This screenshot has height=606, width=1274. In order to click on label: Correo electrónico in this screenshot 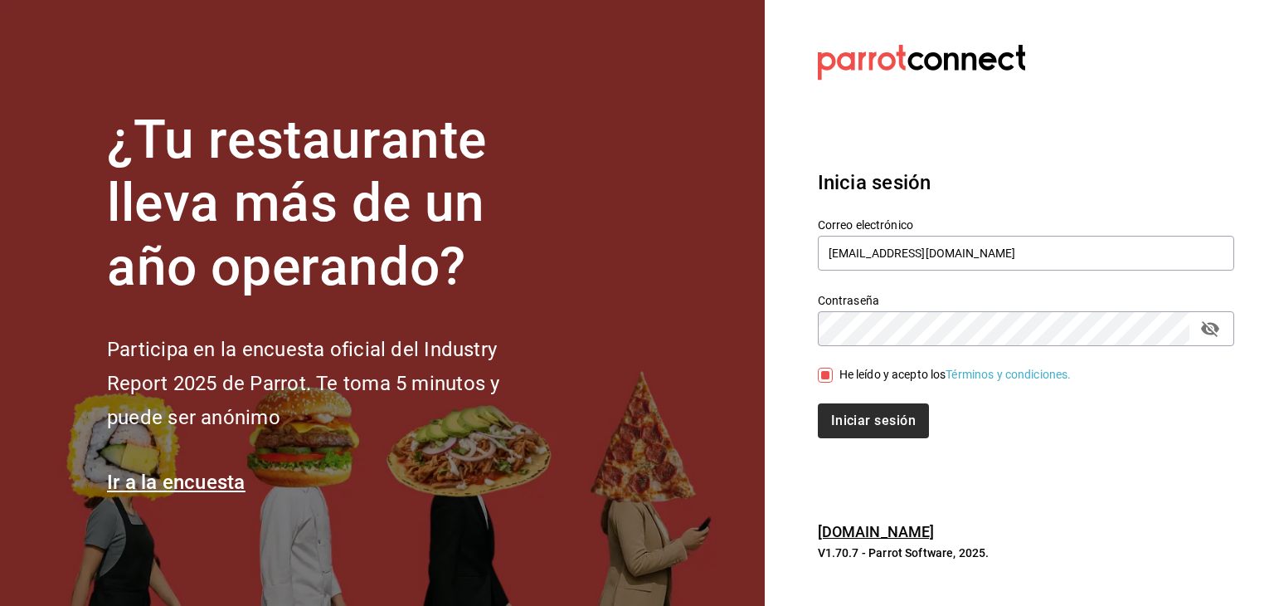, I will do `click(1026, 224)`.